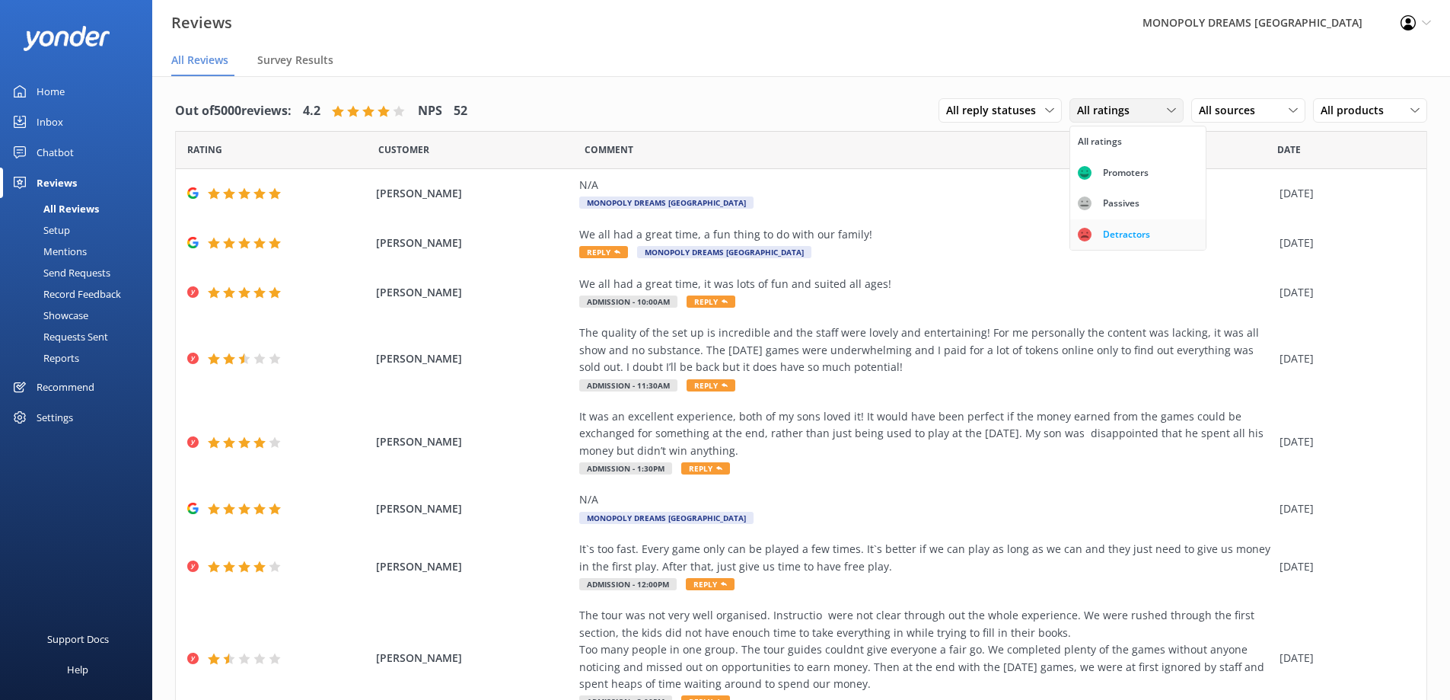  Describe the element at coordinates (926, 234) in the screenshot. I see `div: We all had a great time, a fun thing to do with our family!` at that location.